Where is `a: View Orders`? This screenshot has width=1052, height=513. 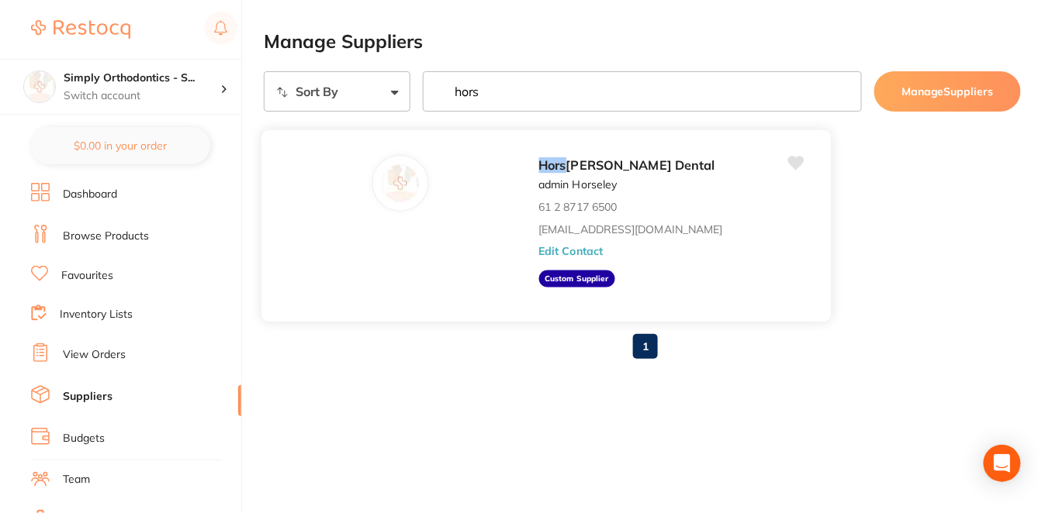
a: View Orders is located at coordinates (94, 355).